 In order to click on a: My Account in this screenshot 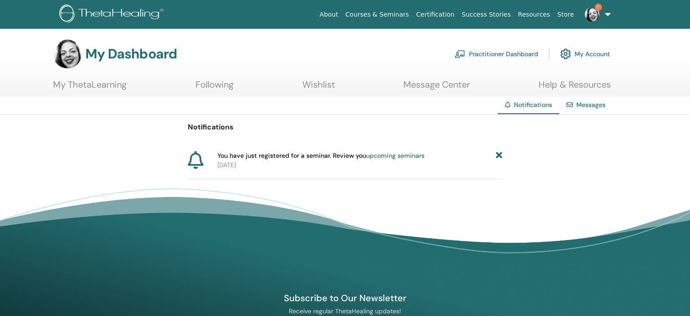, I will do `click(585, 54)`.